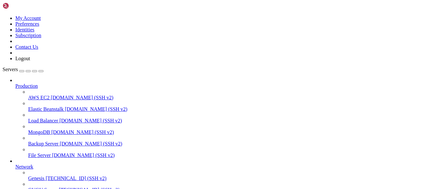  I want to click on span: Servers, so click(10, 69).